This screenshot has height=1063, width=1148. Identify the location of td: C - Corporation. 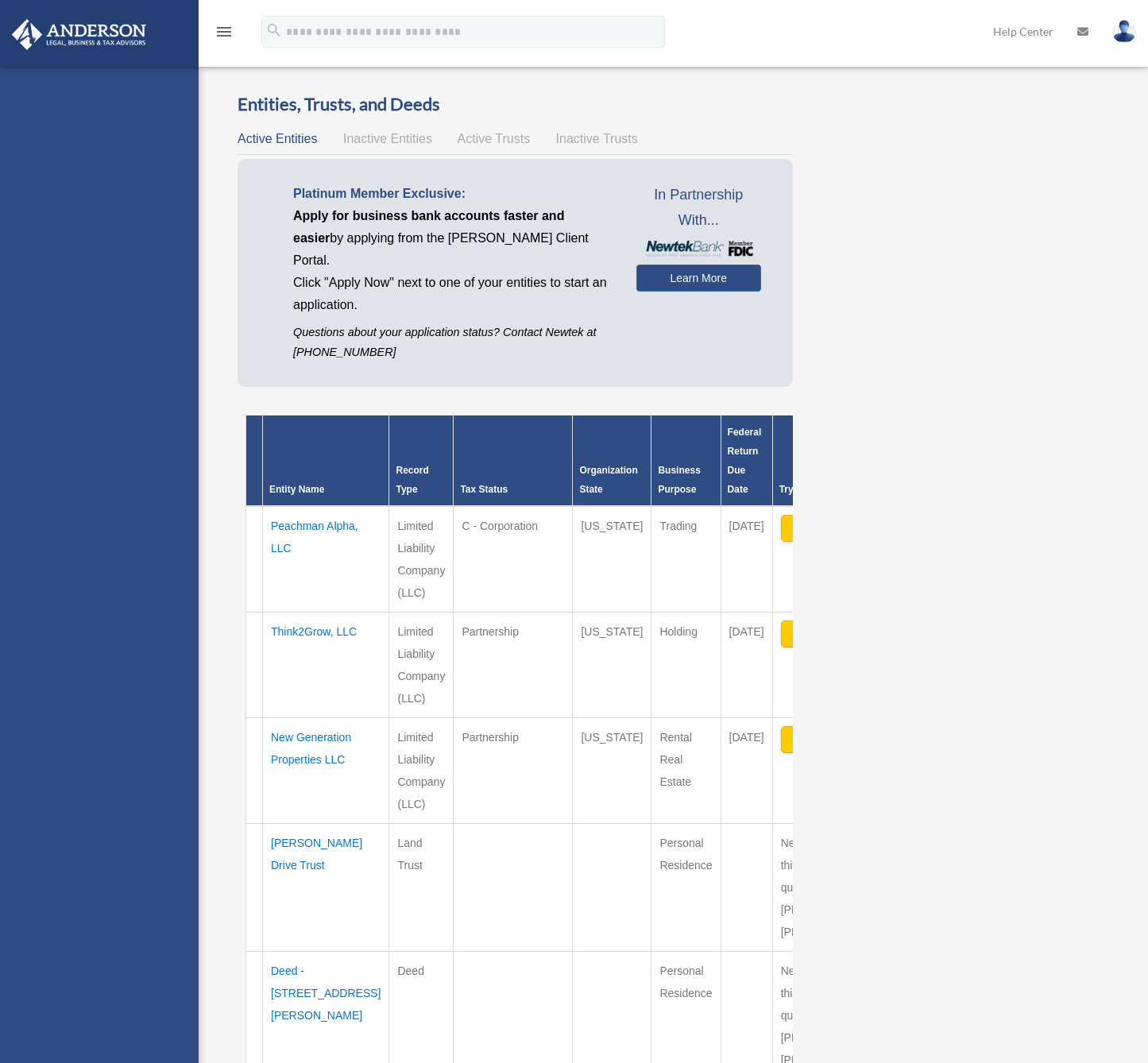
(513, 559).